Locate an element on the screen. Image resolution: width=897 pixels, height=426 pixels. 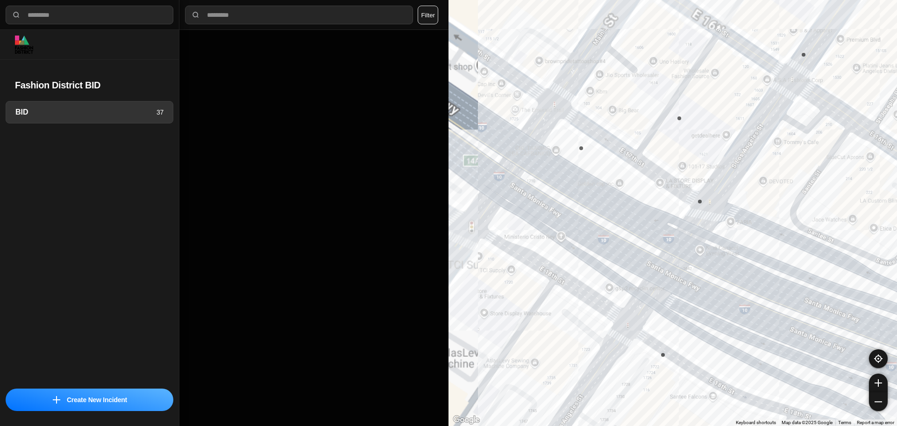
button: zoom-in is located at coordinates (879, 383).